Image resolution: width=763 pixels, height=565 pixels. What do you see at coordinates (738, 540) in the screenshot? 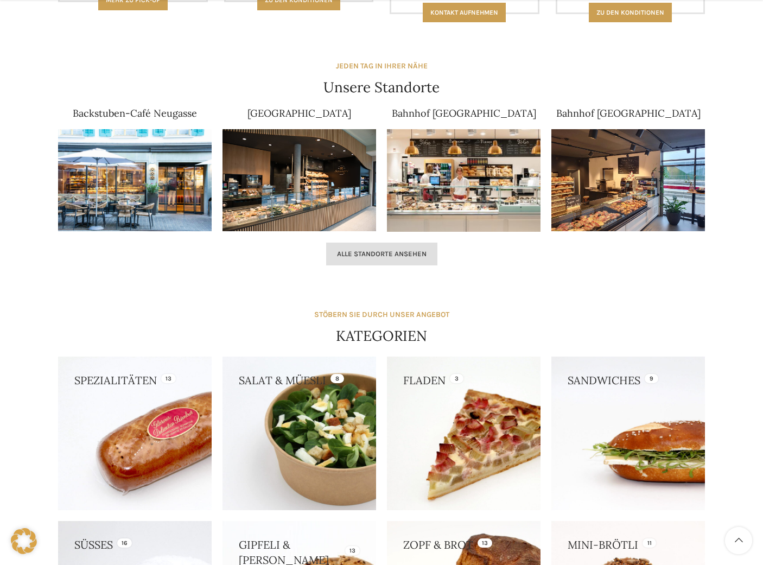
I see `a: Scroll to top button` at bounding box center [738, 540].